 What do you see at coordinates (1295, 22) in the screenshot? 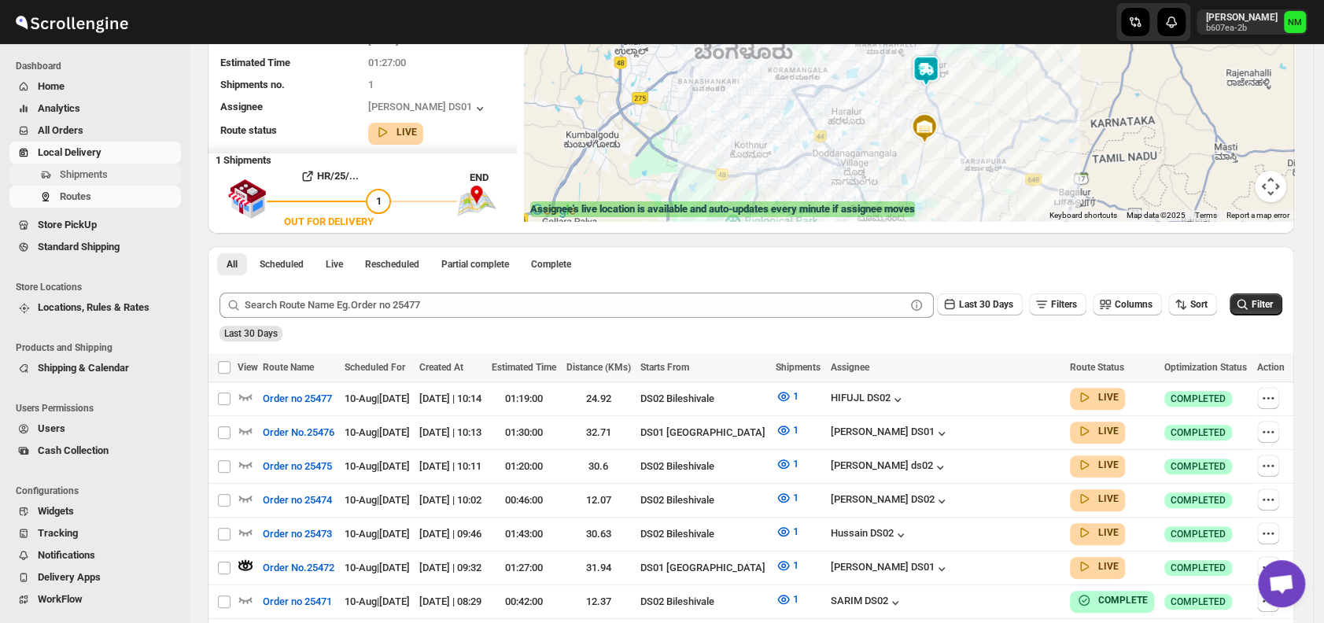
I see `text: NM` at bounding box center [1295, 22].